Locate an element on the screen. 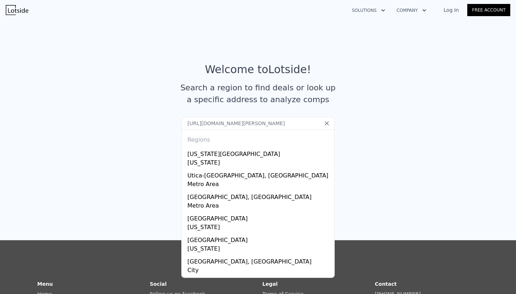  strong: Contact is located at coordinates (385, 284).